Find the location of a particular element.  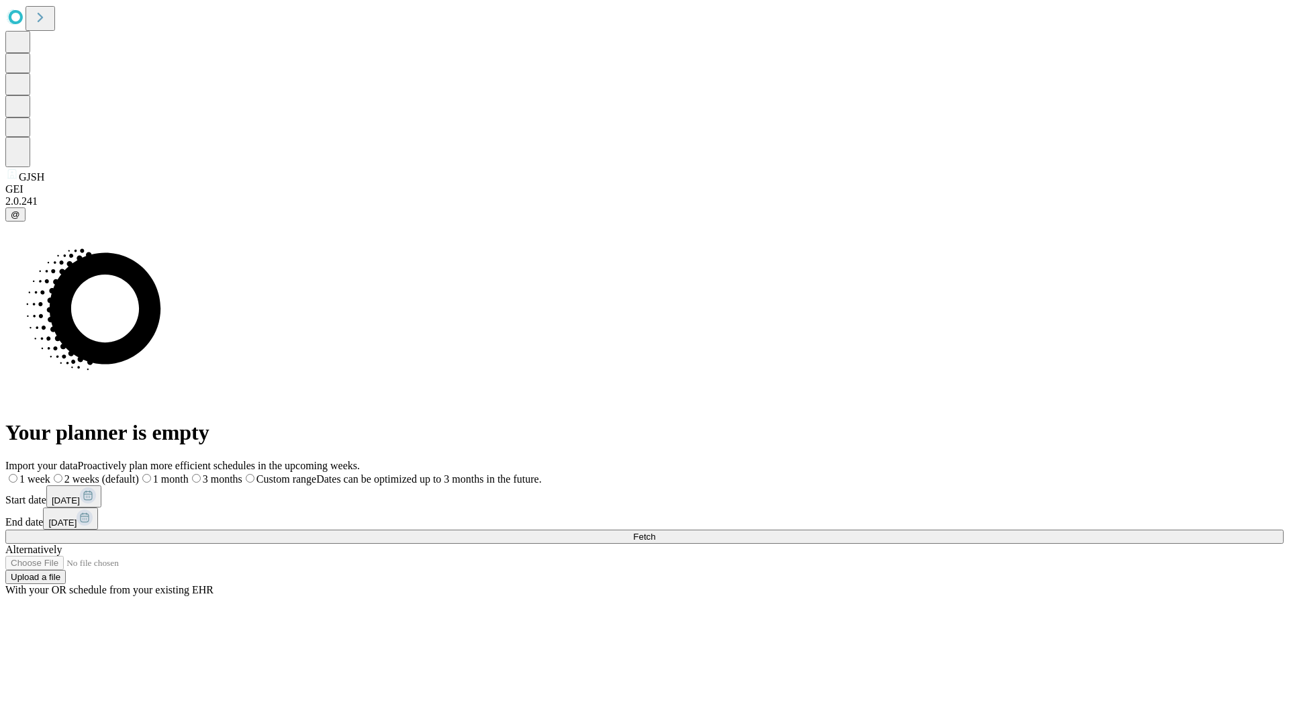

input: 1 week is located at coordinates (13, 478).